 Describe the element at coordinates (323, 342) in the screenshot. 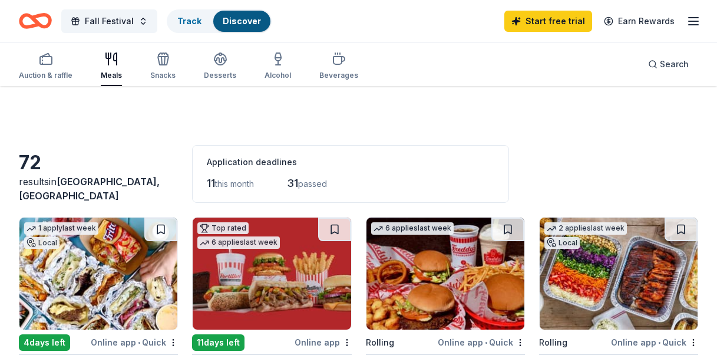

I see `div: Online app` at that location.